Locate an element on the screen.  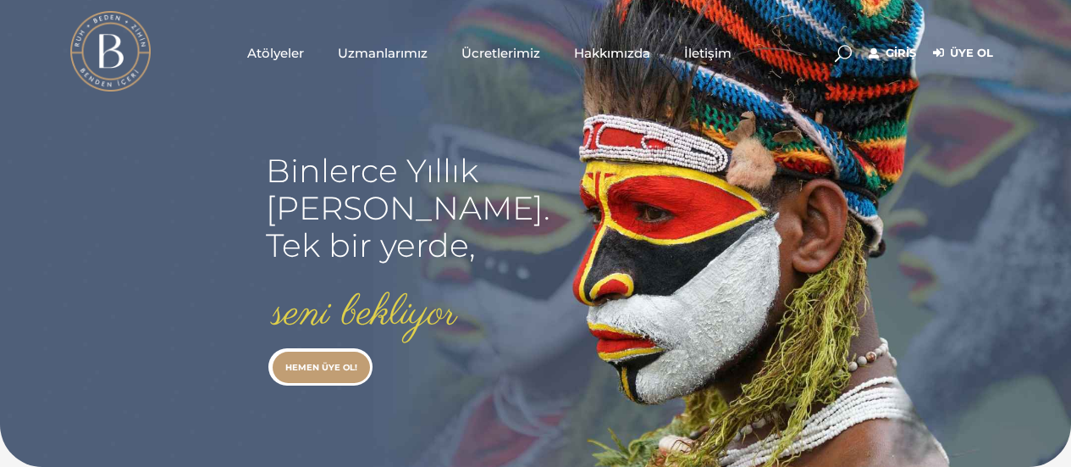
span: İletişim is located at coordinates (708, 53).